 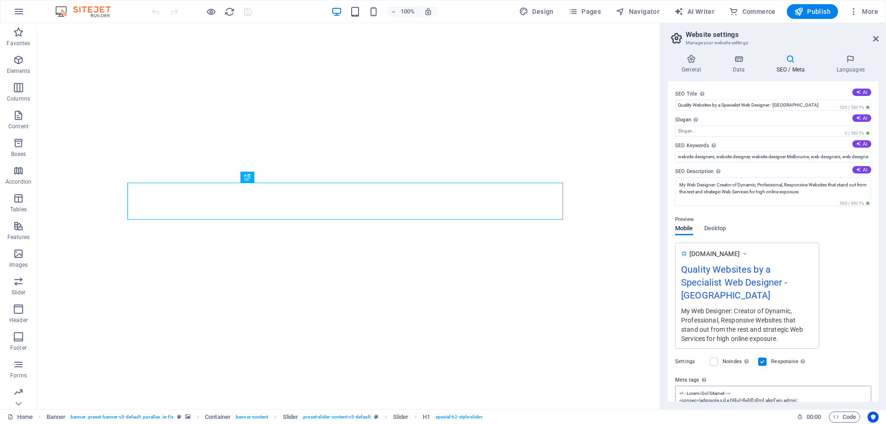 I want to click on p: Accordion, so click(x=18, y=182).